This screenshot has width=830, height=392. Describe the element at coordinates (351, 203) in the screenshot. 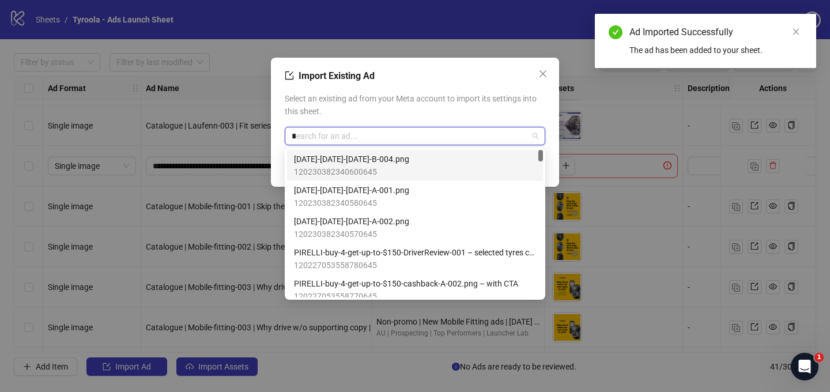

I see `span: 120230382340580645` at that location.